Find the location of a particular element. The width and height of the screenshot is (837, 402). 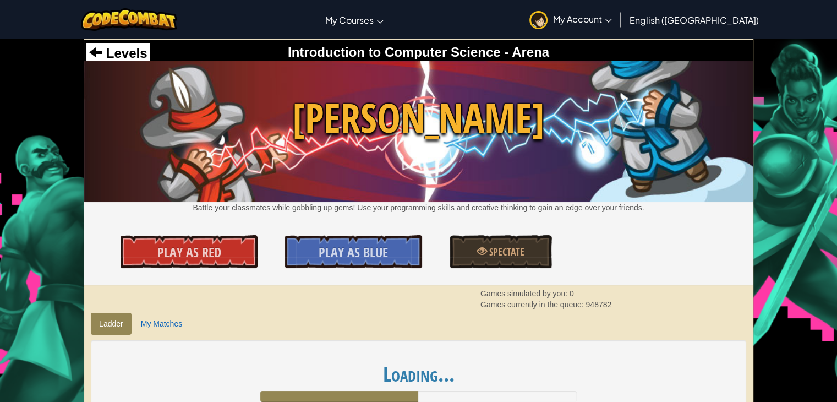

img: Wakka Maul is located at coordinates (418, 132).